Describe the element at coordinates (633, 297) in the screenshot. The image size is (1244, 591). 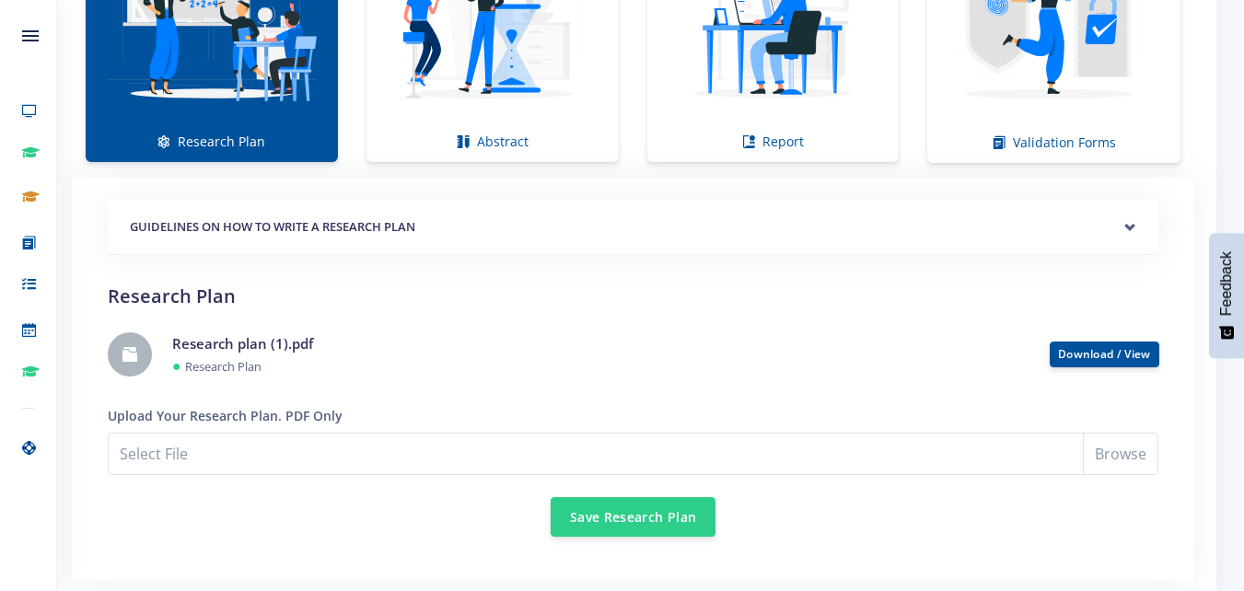
I see `h2: Research Plan` at that location.